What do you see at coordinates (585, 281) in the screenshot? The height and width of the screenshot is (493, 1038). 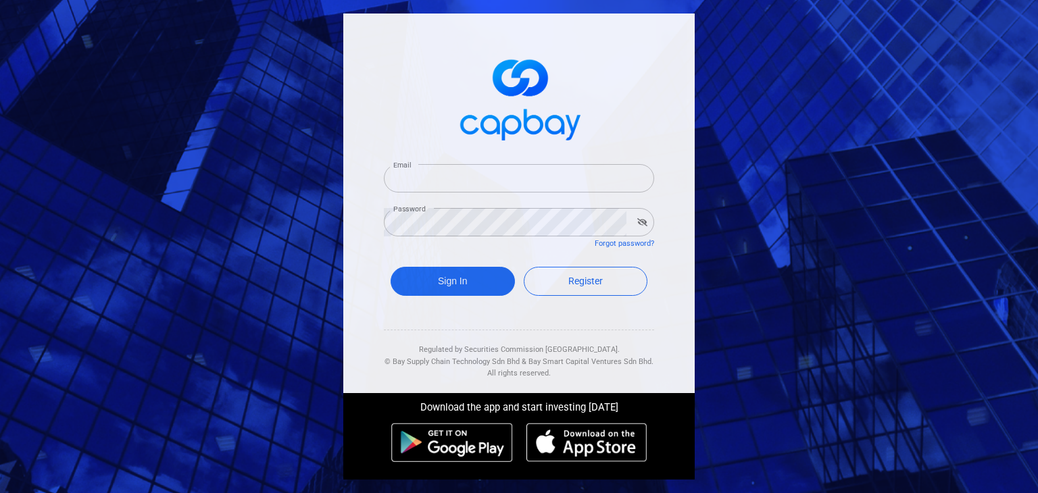 I see `span: Register` at bounding box center [585, 281].